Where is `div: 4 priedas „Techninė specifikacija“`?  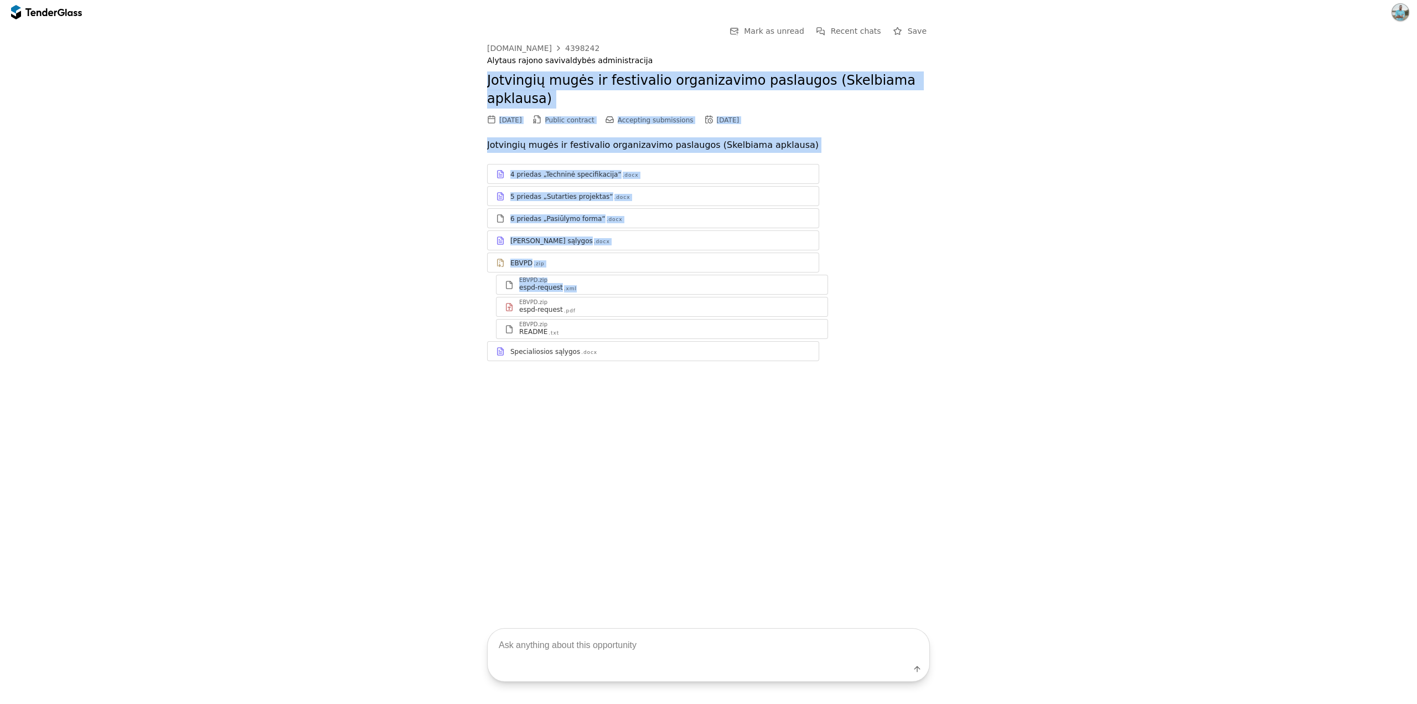 div: 4 priedas „Techninė specifikacija“ is located at coordinates (566, 174).